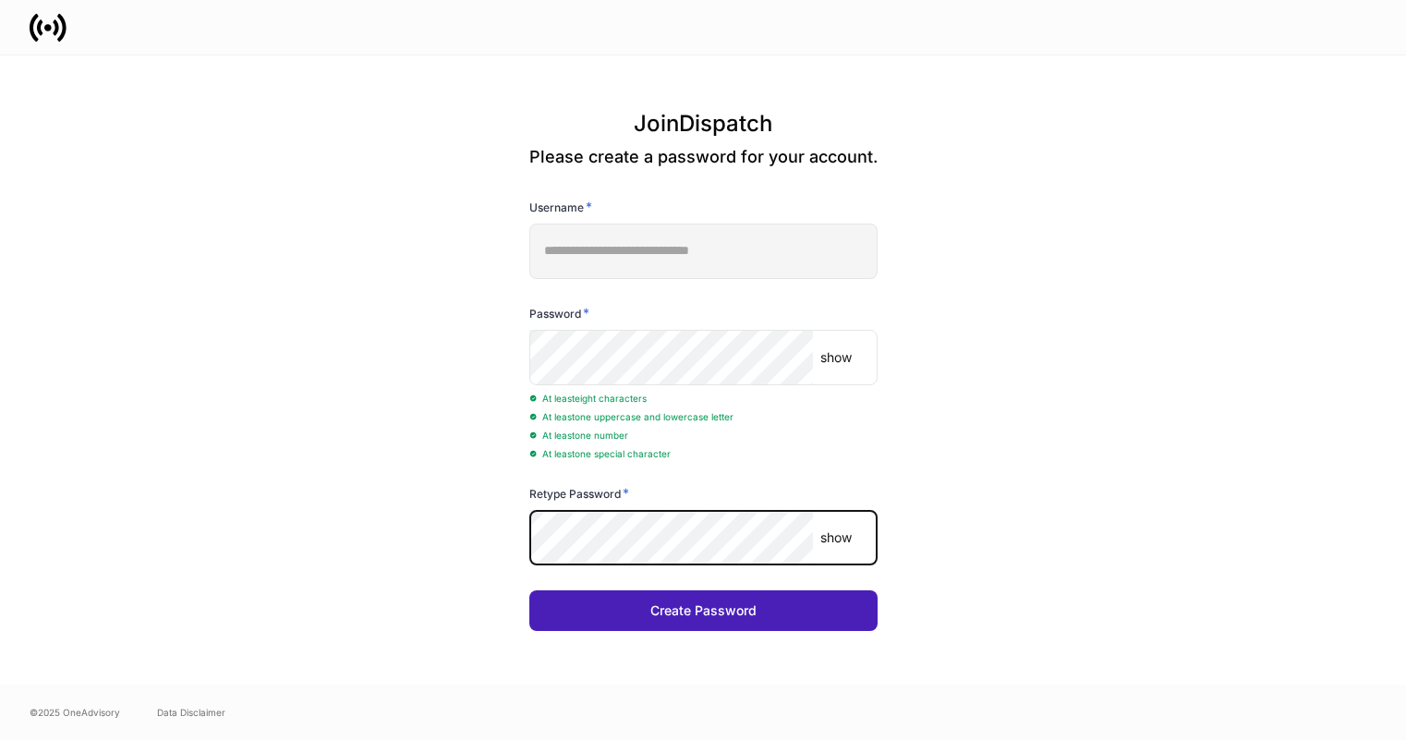 The width and height of the screenshot is (1406, 740). Describe the element at coordinates (75, 712) in the screenshot. I see `span: © 2025 OneAdvisory` at that location.